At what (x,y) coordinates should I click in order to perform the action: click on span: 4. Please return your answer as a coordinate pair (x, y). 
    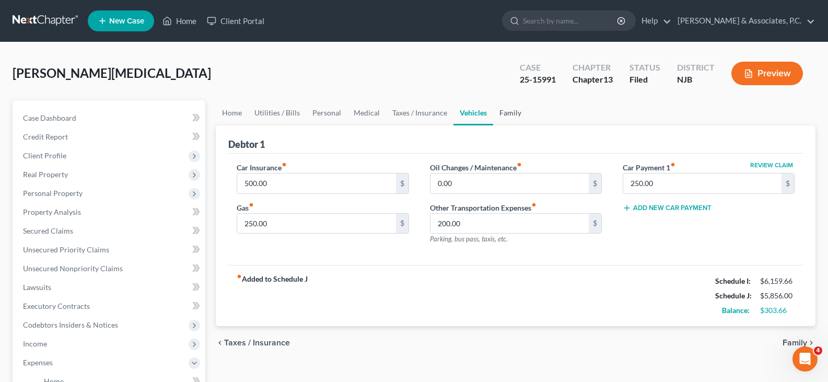
    Looking at the image, I should click on (818, 350).